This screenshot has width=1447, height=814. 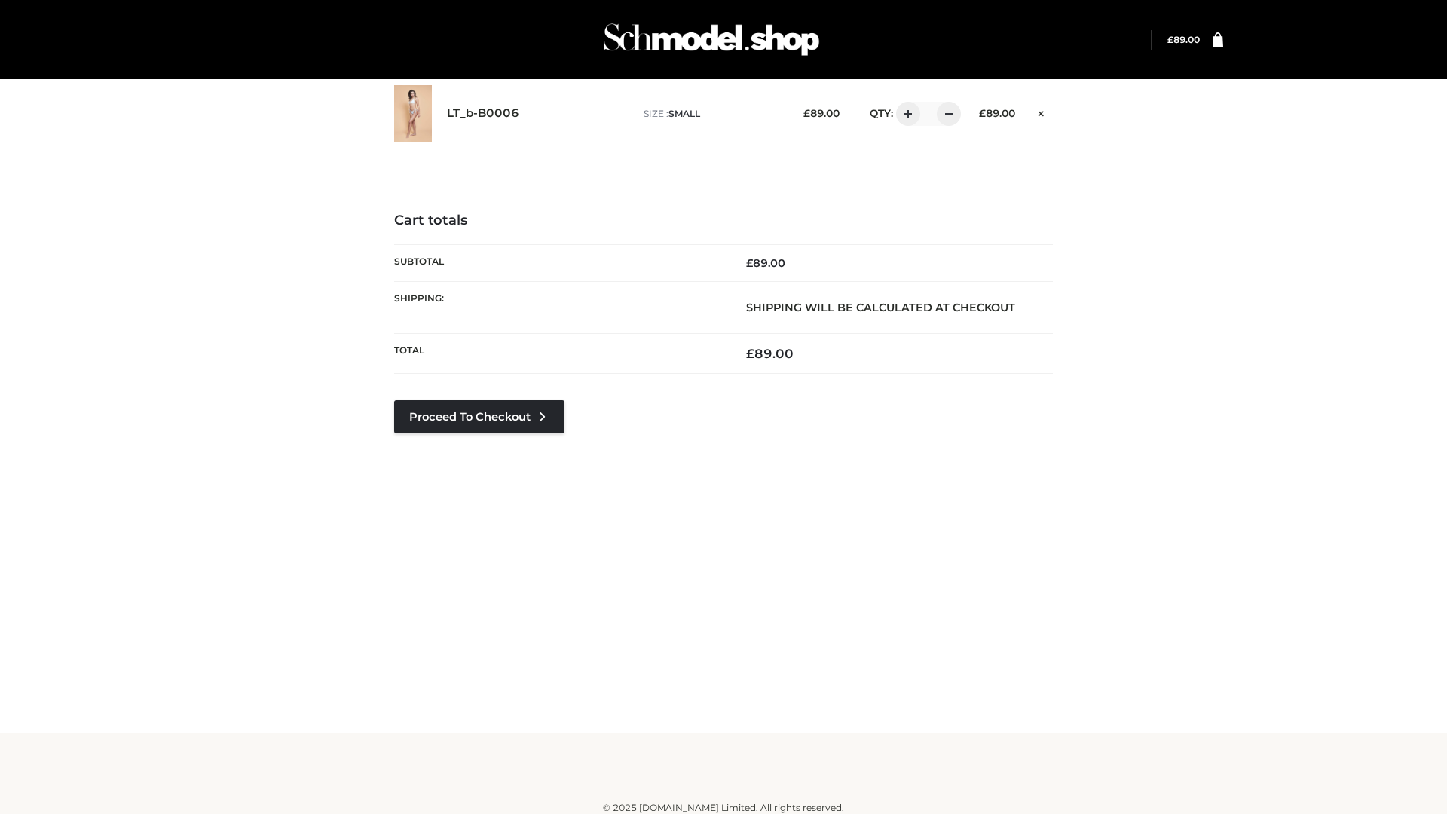 I want to click on a: Schmodel Admin 964, so click(x=712, y=39).